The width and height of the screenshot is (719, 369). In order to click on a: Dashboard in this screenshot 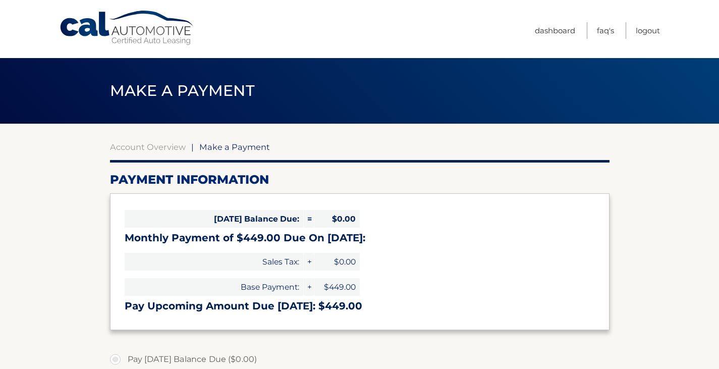, I will do `click(555, 30)`.